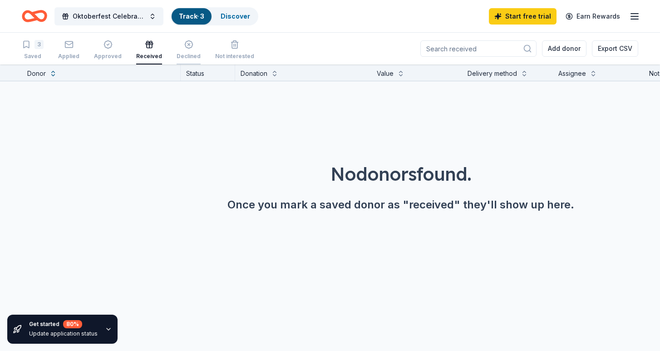 Image resolution: width=660 pixels, height=351 pixels. I want to click on button: Received, so click(149, 50).